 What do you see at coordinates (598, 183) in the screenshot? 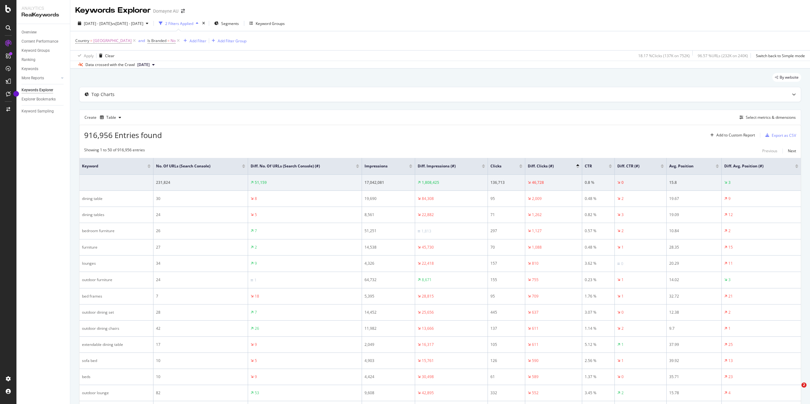
I see `div: 0.8 %` at bounding box center [598, 183].